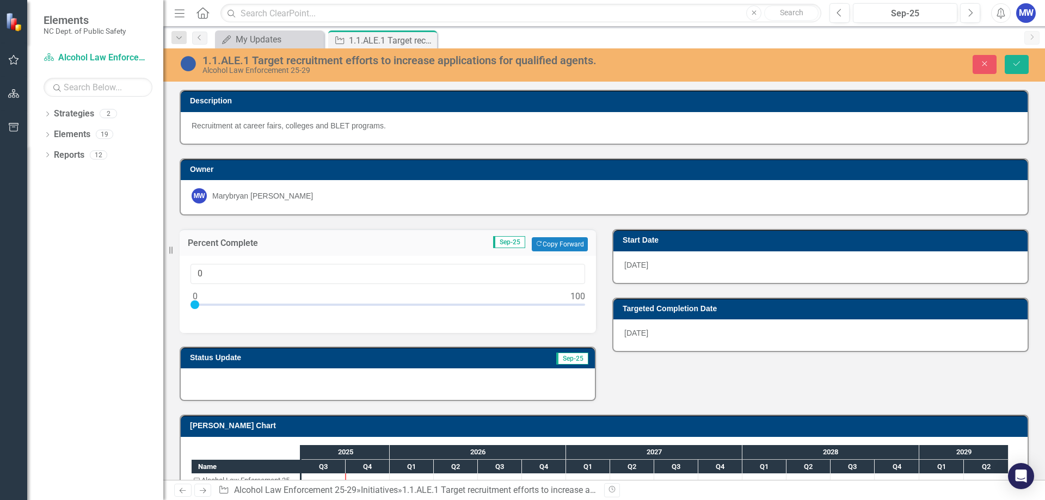  I want to click on a: Strategies, so click(74, 114).